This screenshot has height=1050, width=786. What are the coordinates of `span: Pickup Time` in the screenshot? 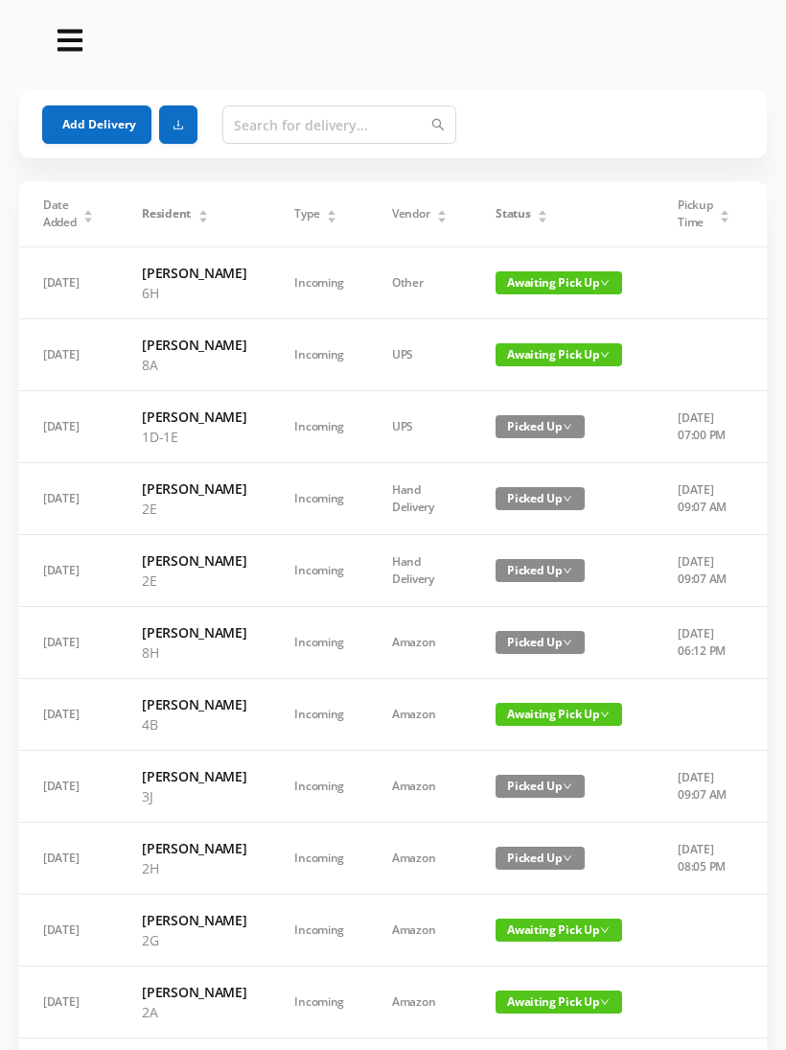 It's located at (695, 214).